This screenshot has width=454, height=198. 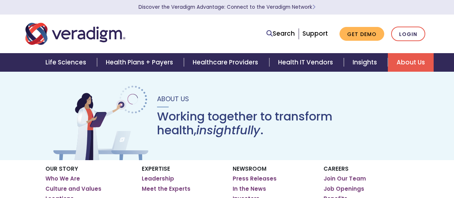 I want to click on a: Health Plans + Payers, so click(x=140, y=62).